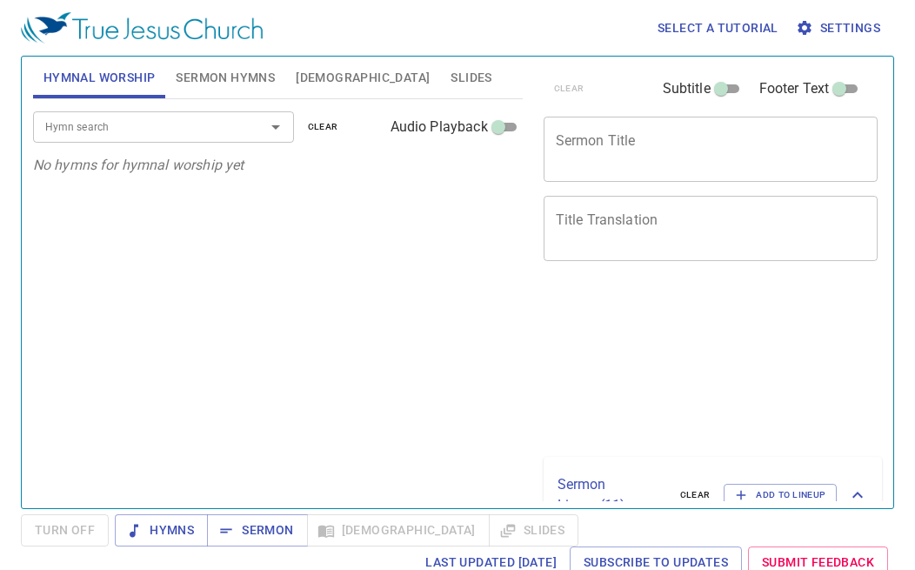 This screenshot has width=915, height=570. Describe the element at coordinates (225, 77) in the screenshot. I see `span: Sermon Hymns` at that location.